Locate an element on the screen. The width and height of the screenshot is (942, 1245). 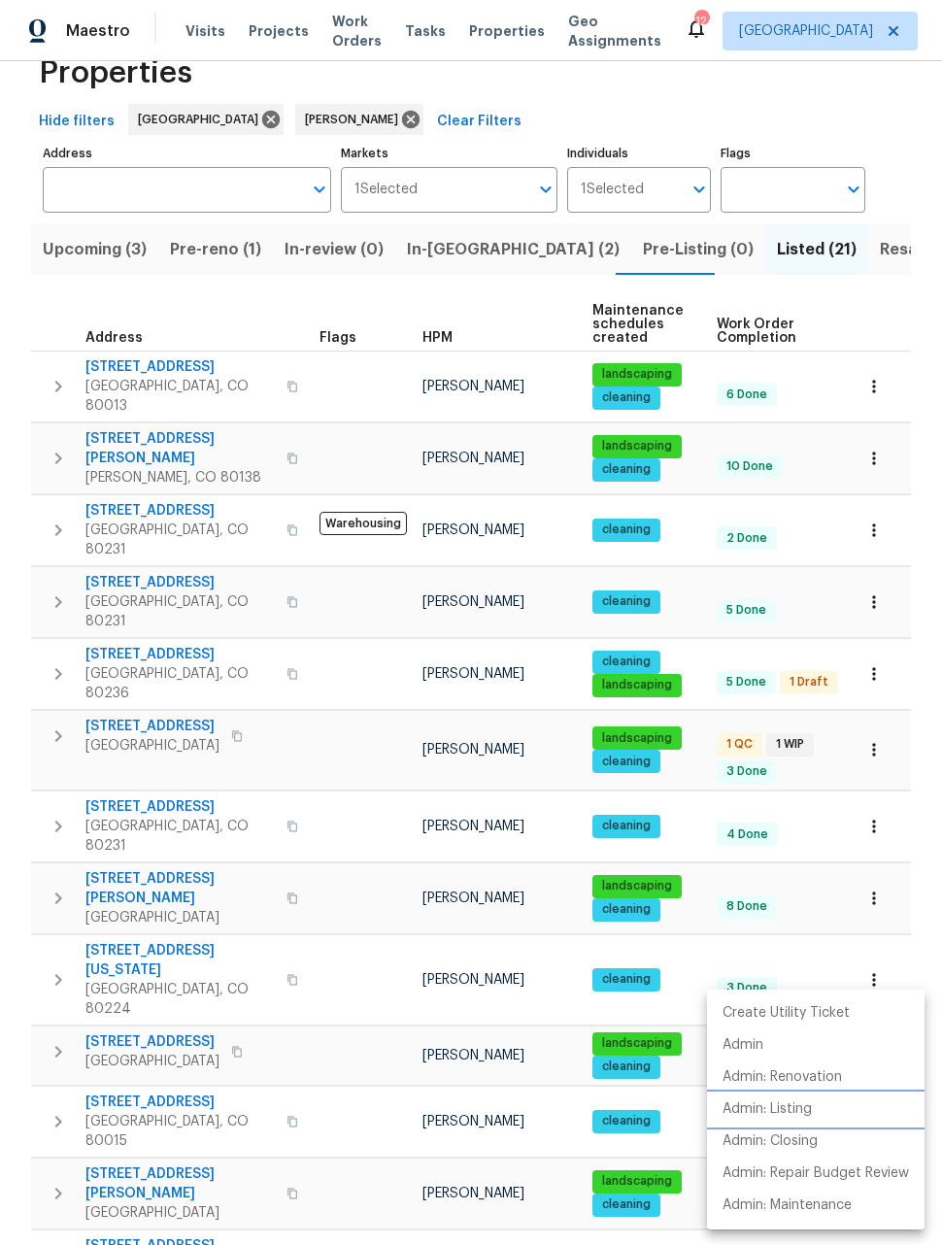
p: Admin: Renovation is located at coordinates (782, 1077).